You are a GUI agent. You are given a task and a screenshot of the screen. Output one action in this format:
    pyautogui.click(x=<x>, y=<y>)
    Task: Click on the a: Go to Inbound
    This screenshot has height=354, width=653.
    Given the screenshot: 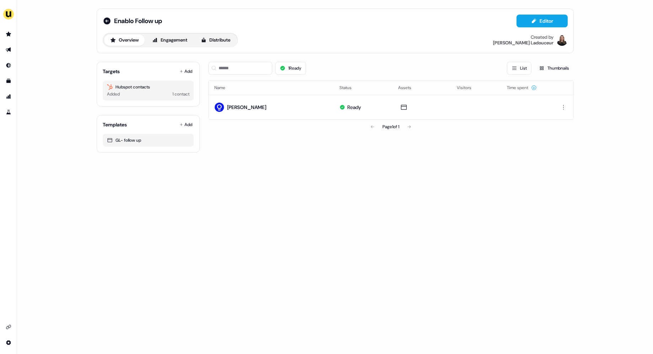 What is the action you would take?
    pyautogui.click(x=9, y=65)
    